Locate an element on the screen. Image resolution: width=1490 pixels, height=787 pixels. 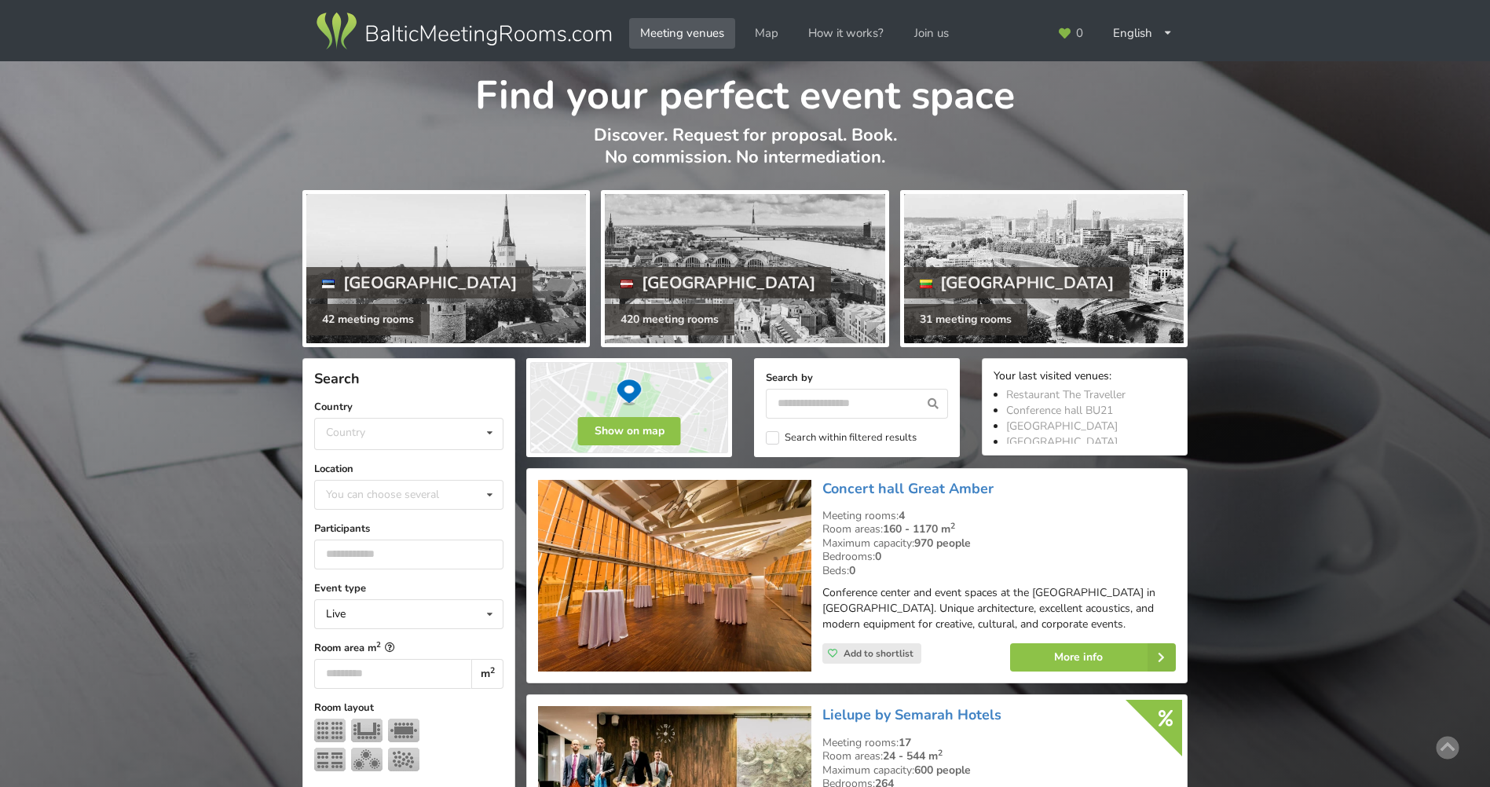
img: Banquet is located at coordinates (367, 760).